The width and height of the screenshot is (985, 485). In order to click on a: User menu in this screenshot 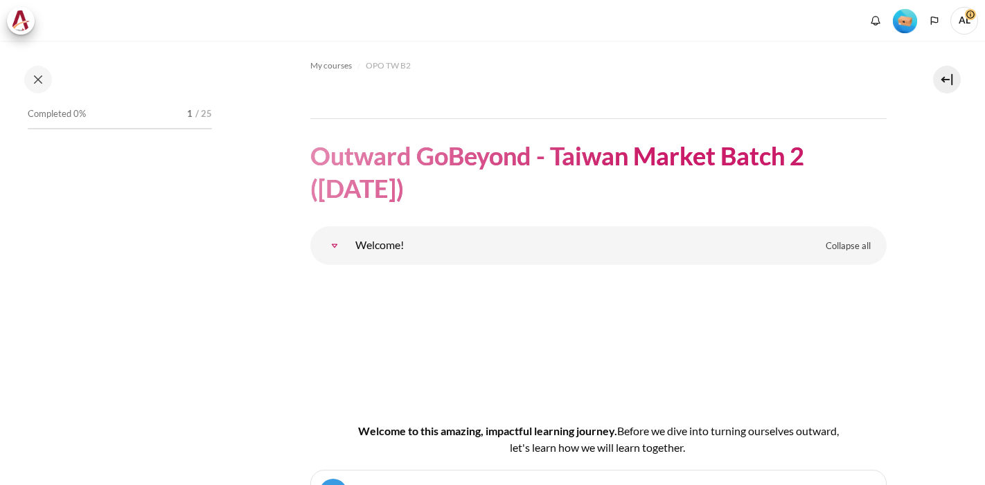, I will do `click(964, 21)`.